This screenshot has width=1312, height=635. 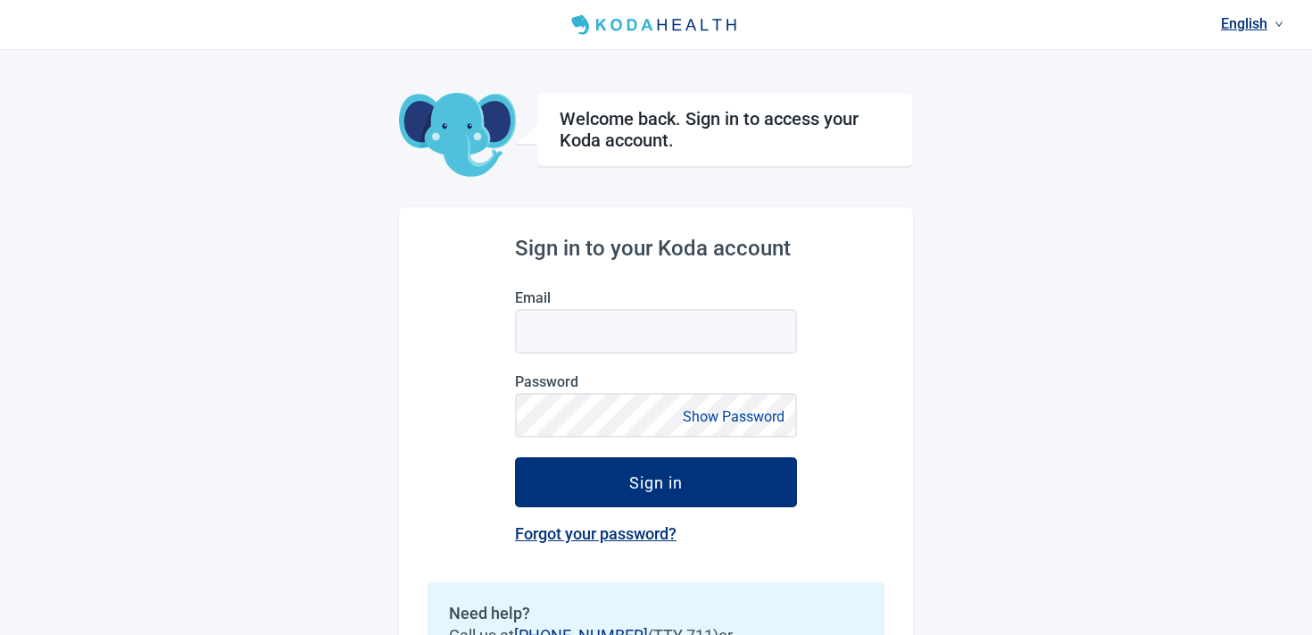 I want to click on a: Current language: English, so click(x=1252, y=23).